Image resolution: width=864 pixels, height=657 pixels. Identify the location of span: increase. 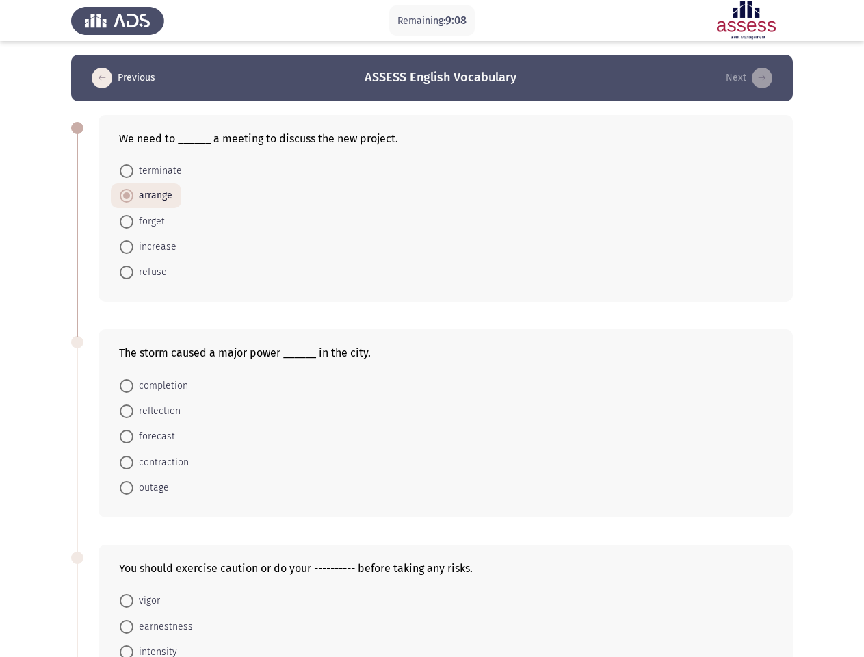
(155, 247).